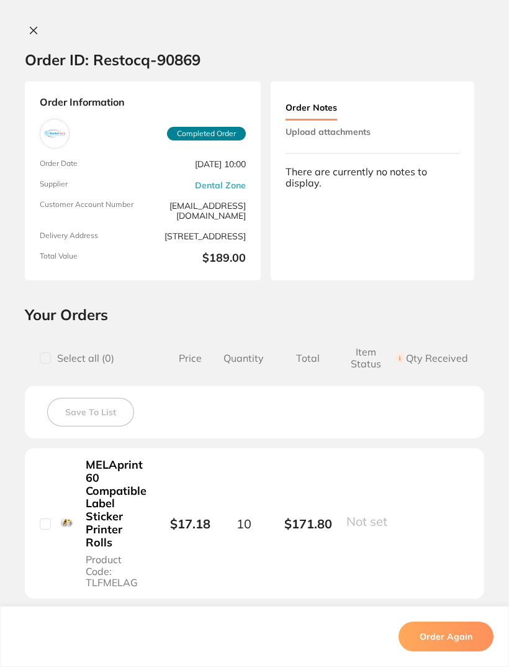  What do you see at coordinates (55, 134) in the screenshot?
I see `img: Dental Zone` at bounding box center [55, 134].